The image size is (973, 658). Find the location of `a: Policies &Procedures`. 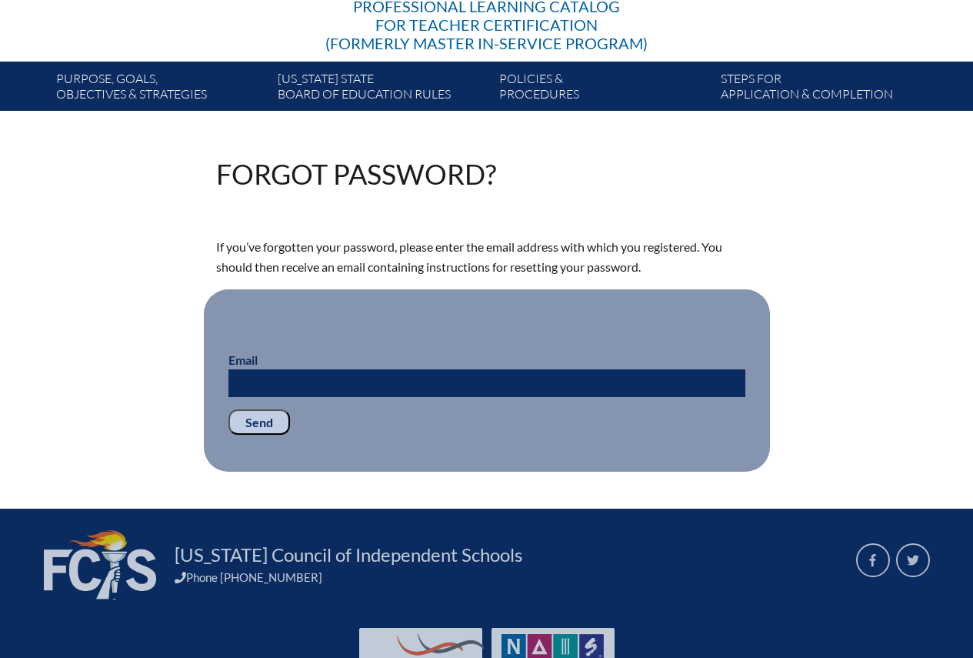

a: Policies &Procedures is located at coordinates (604, 89).